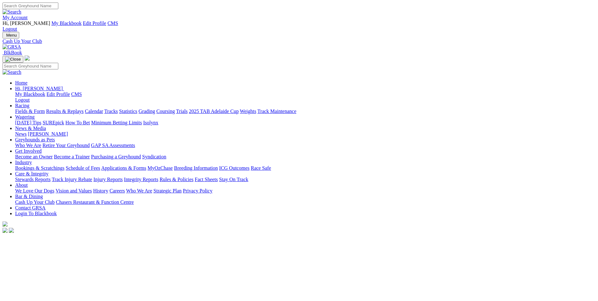 The image size is (598, 301). What do you see at coordinates (299, 26) in the screenshot?
I see `div: My Account` at bounding box center [299, 26].